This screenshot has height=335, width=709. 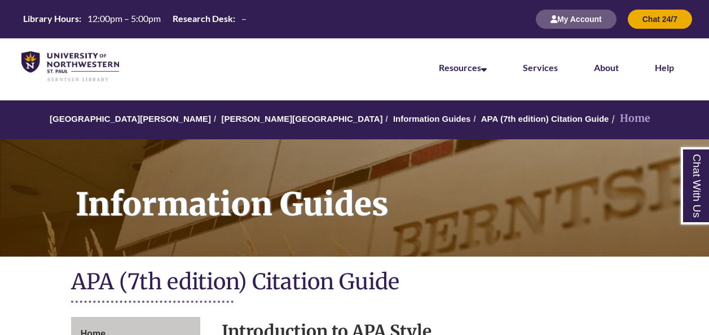 What do you see at coordinates (202, 19) in the screenshot?
I see `th: Research Desk:` at bounding box center [202, 19].